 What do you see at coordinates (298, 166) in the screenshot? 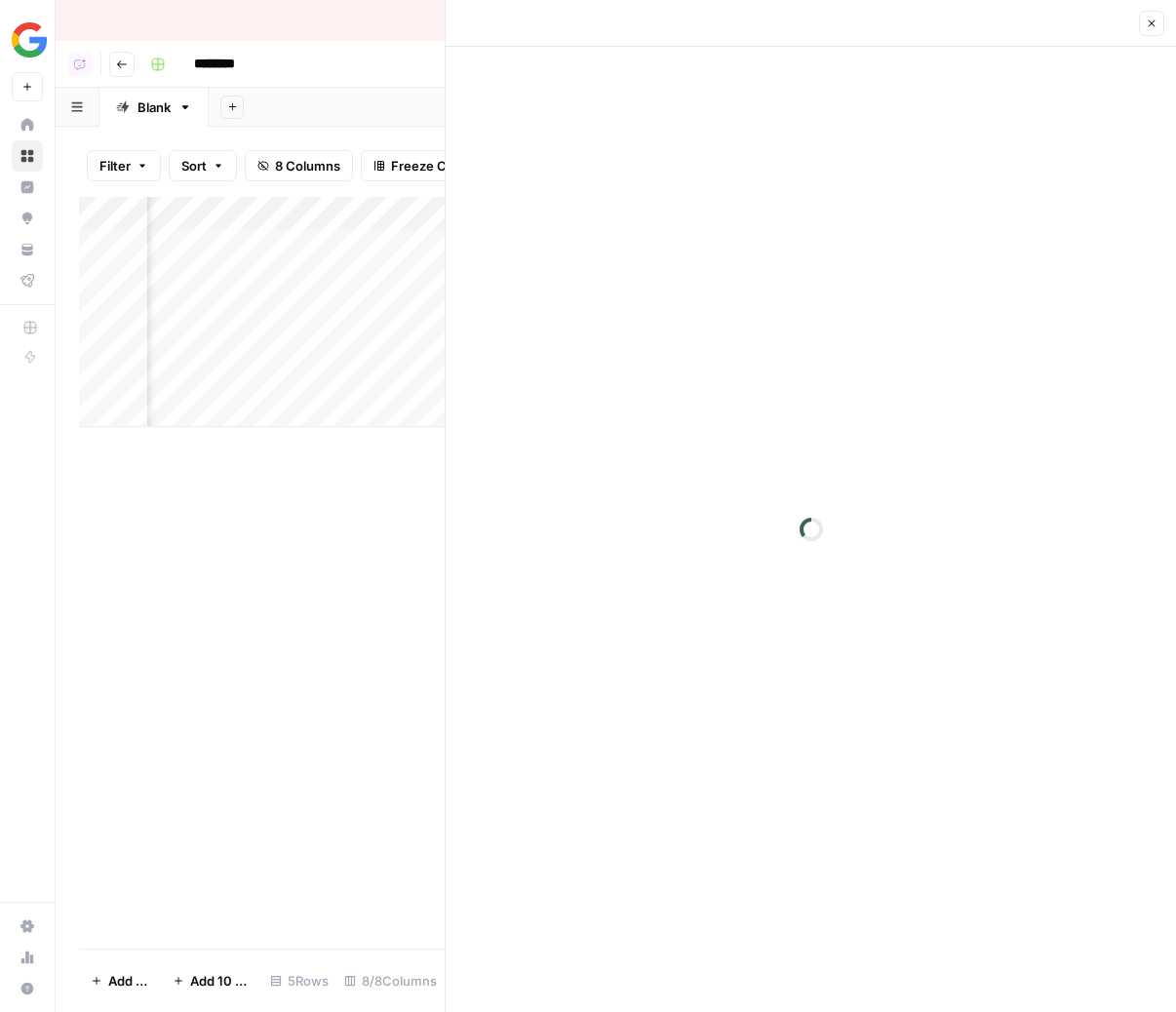
I see `button: 8 Columns` at bounding box center [298, 166].